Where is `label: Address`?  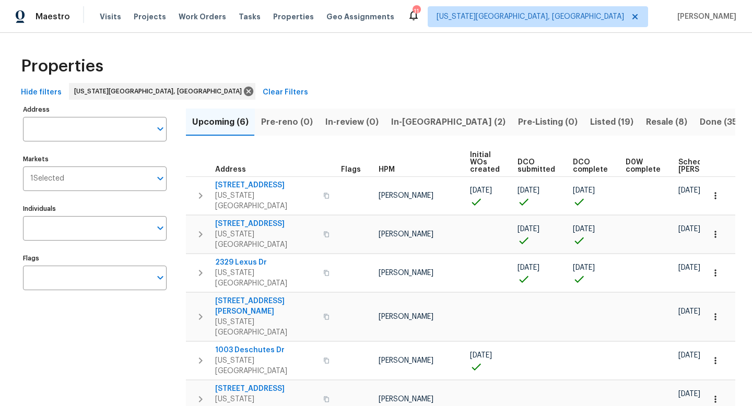 label: Address is located at coordinates (95, 110).